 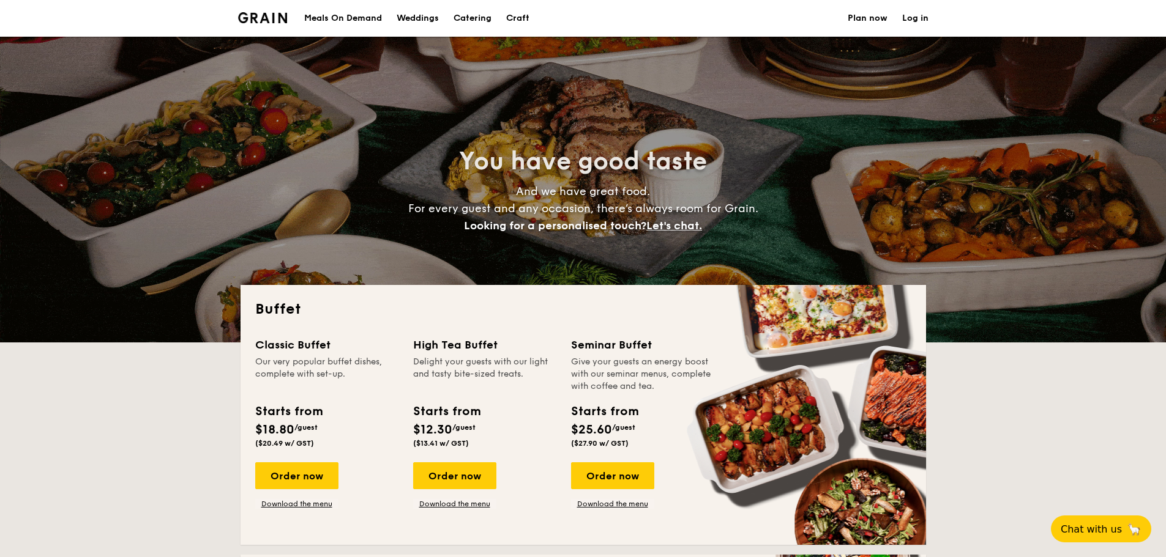 I want to click on div: Classic Buffet, so click(x=327, y=345).